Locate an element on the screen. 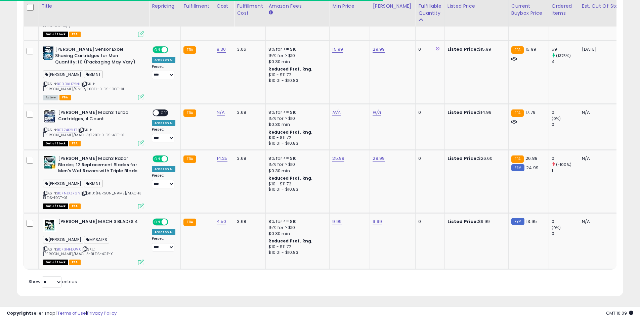 Image resolution: width=640 pixels, height=320 pixels. div: Ordered Items is located at coordinates (563, 10).